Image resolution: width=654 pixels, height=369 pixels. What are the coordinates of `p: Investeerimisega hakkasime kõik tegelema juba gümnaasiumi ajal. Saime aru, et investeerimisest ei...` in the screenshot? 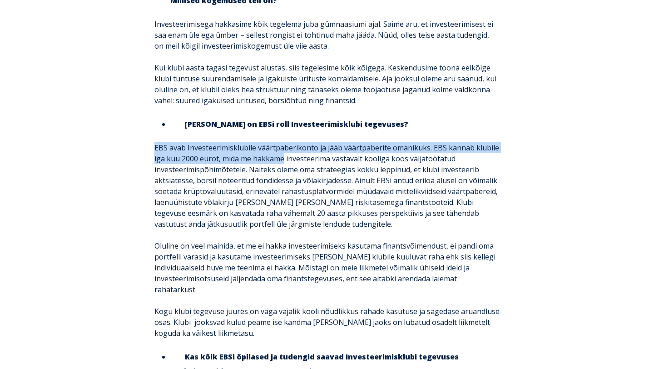 It's located at (327, 35).